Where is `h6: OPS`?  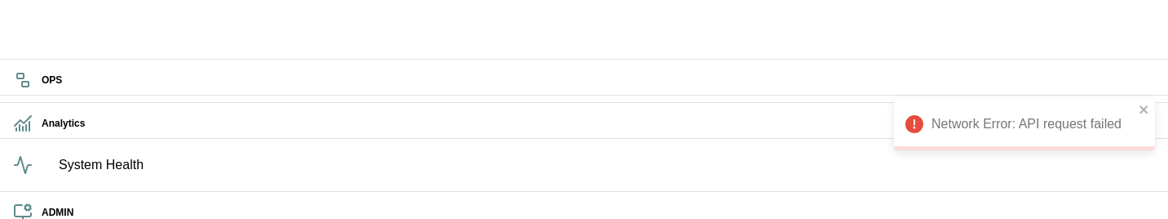 h6: OPS is located at coordinates (598, 80).